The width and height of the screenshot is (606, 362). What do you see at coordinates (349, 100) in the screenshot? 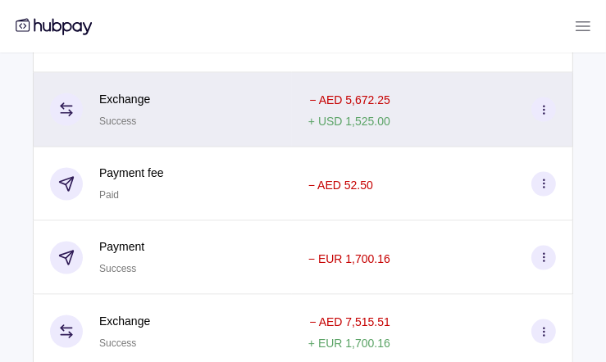
I see `p: − AED 5,672.25` at bounding box center [349, 100].